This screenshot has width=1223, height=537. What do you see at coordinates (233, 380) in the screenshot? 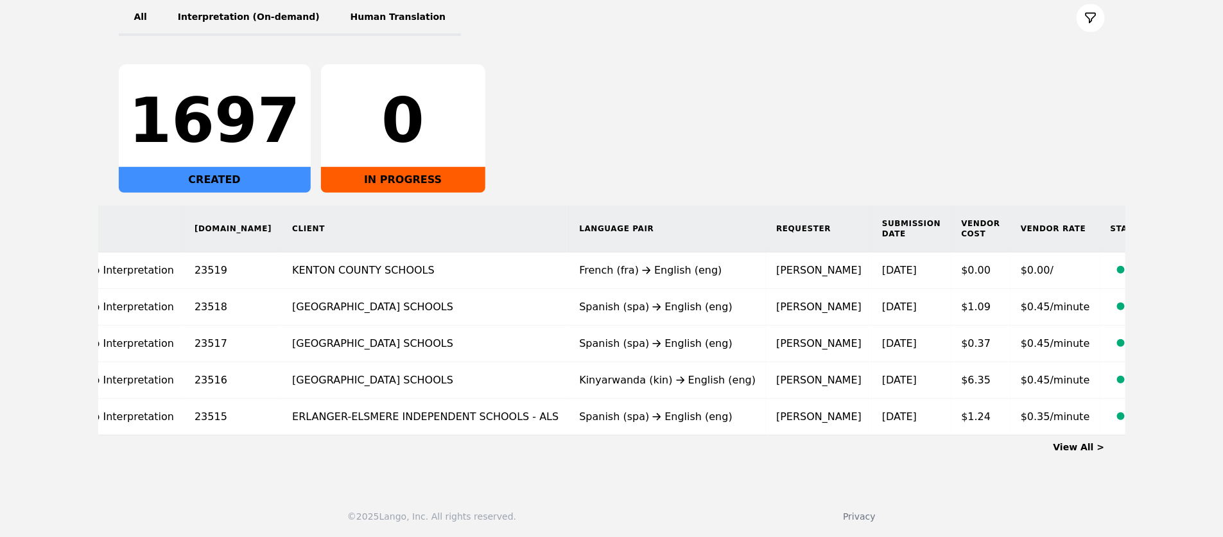
I see `td: 23516` at bounding box center [233, 380].